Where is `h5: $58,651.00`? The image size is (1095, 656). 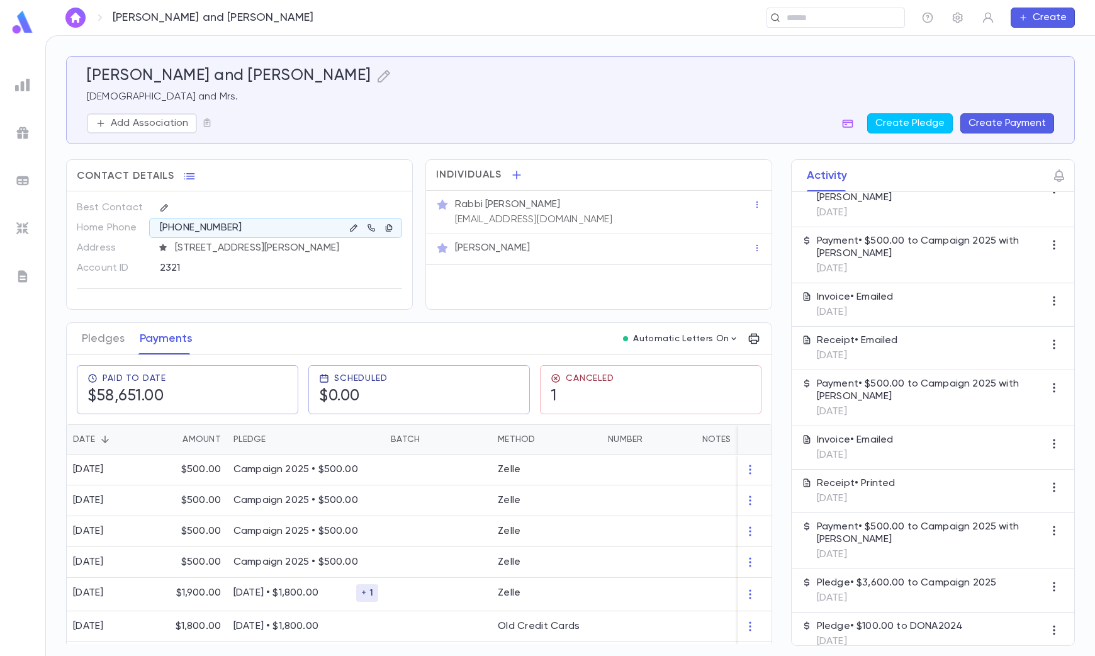
h5: $58,651.00 is located at coordinates (125, 396).